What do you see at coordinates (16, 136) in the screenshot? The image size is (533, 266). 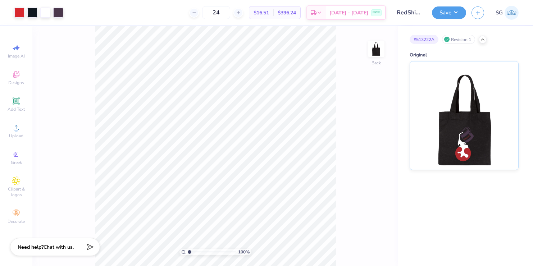 I see `span: Upload` at bounding box center [16, 136].